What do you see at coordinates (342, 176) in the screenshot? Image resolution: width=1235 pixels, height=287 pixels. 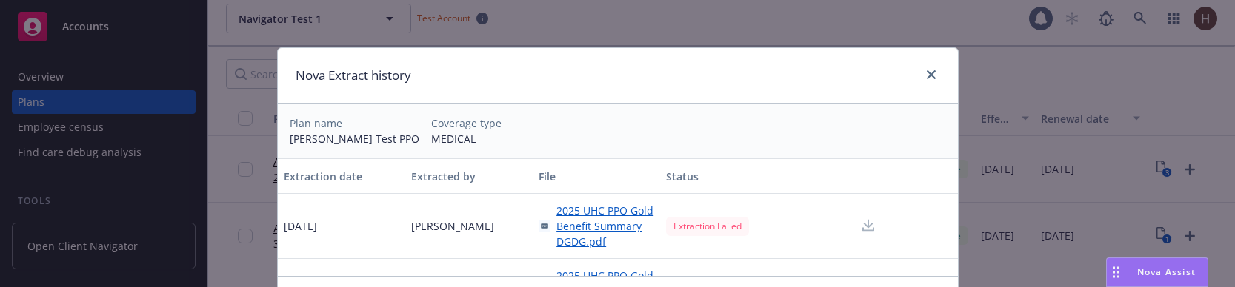 I see `div: Extraction date` at bounding box center [342, 176].